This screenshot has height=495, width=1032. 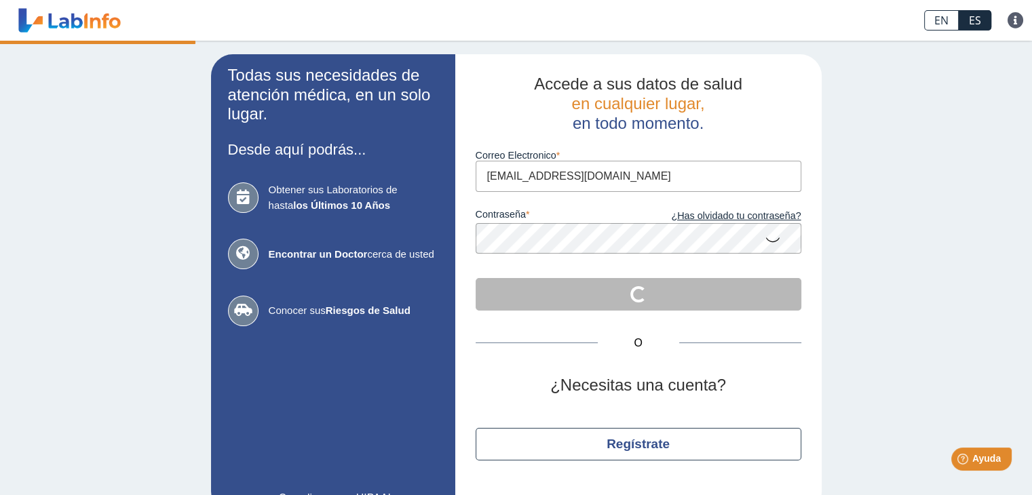 I want to click on h3: Desde aquí podrás..., so click(x=333, y=149).